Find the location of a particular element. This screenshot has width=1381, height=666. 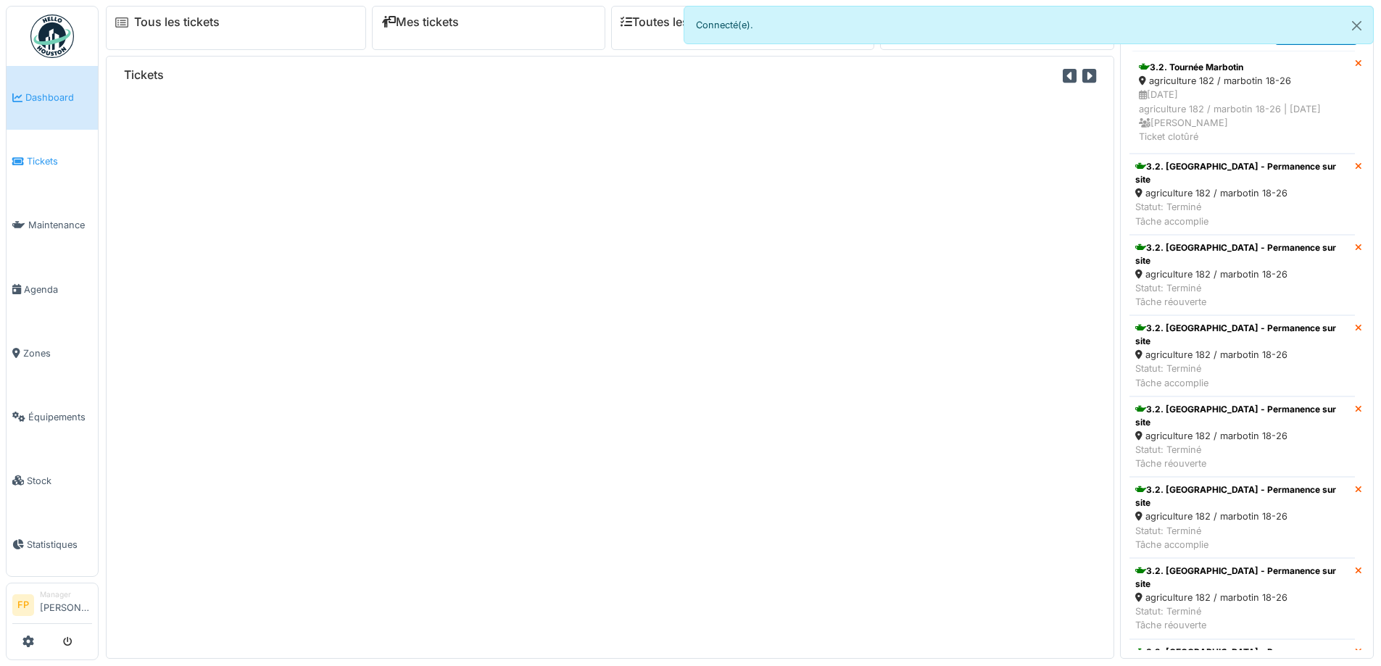

a: Zones is located at coordinates (52, 353).